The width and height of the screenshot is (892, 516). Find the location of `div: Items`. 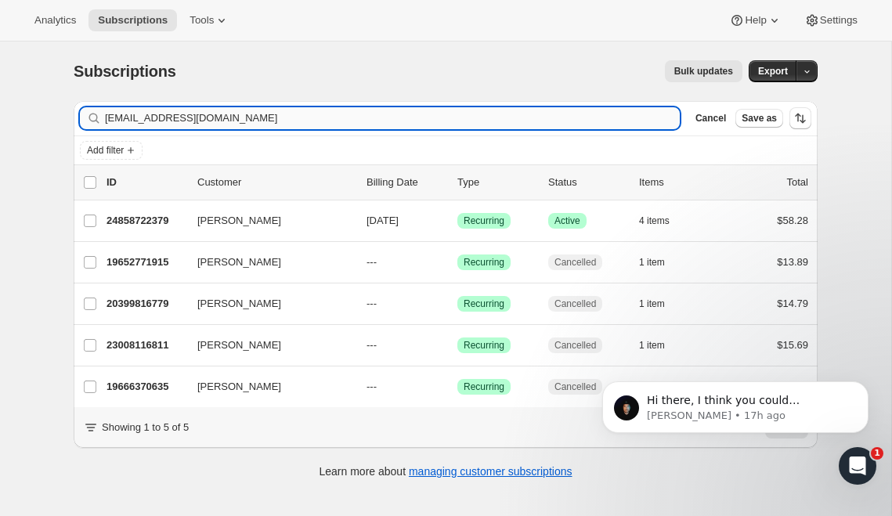

div: Items is located at coordinates (678, 182).